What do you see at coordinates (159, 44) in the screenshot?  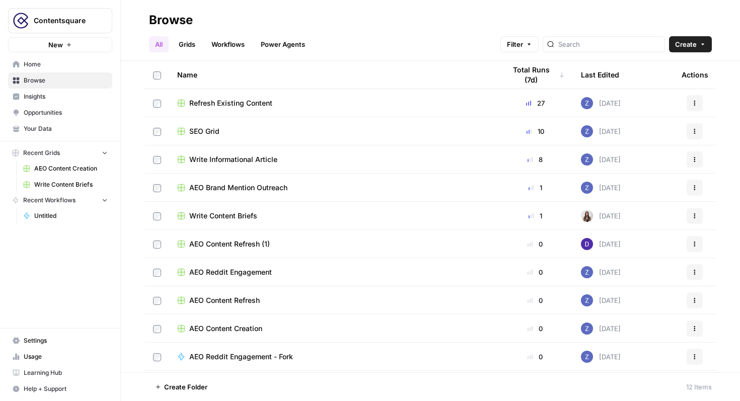 I see `a: All` at bounding box center [159, 44].